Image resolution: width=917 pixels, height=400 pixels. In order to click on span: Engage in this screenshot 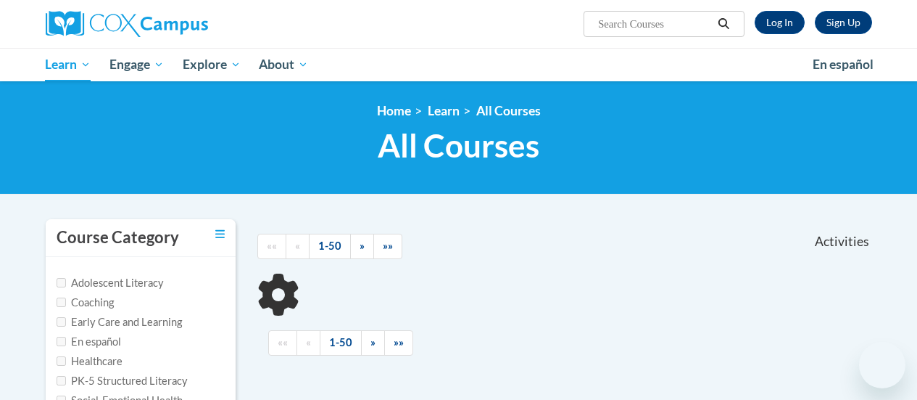, I will do `click(136, 65)`.